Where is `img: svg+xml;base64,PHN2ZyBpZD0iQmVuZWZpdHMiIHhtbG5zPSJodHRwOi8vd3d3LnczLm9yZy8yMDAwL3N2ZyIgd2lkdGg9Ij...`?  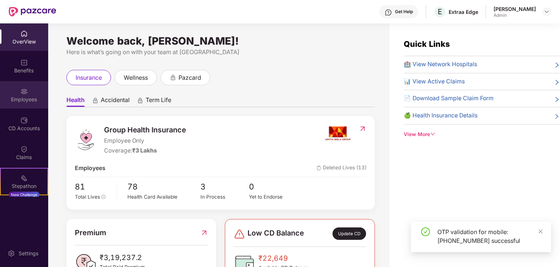
img: svg+xml;base64,PHN2ZyBpZD0iQmVuZWZpdHMiIHhtbG5zPSJodHRwOi8vd3d3LnczLm9yZy8yMDAwL3N2ZyIgd2lkdGg9Ij... is located at coordinates (24, 62).